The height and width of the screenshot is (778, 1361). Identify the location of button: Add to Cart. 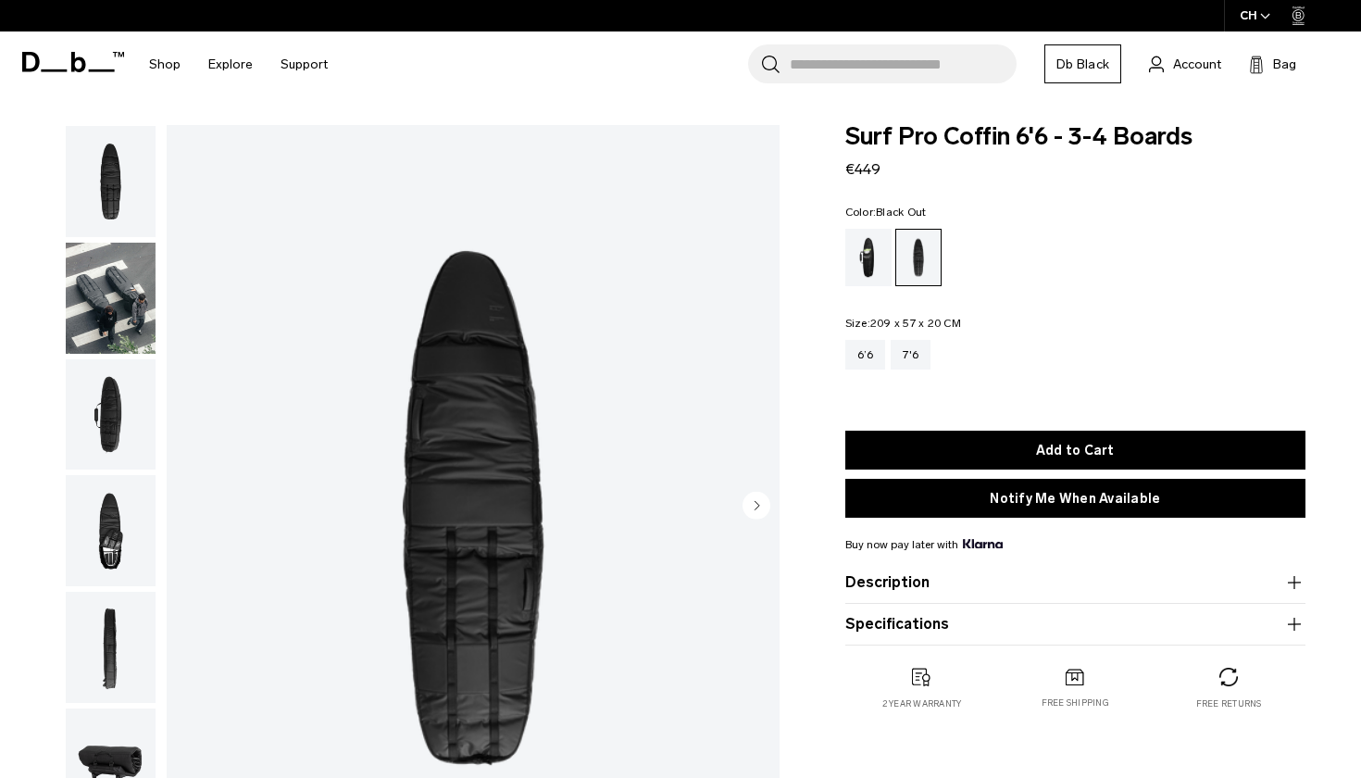
(1075, 450).